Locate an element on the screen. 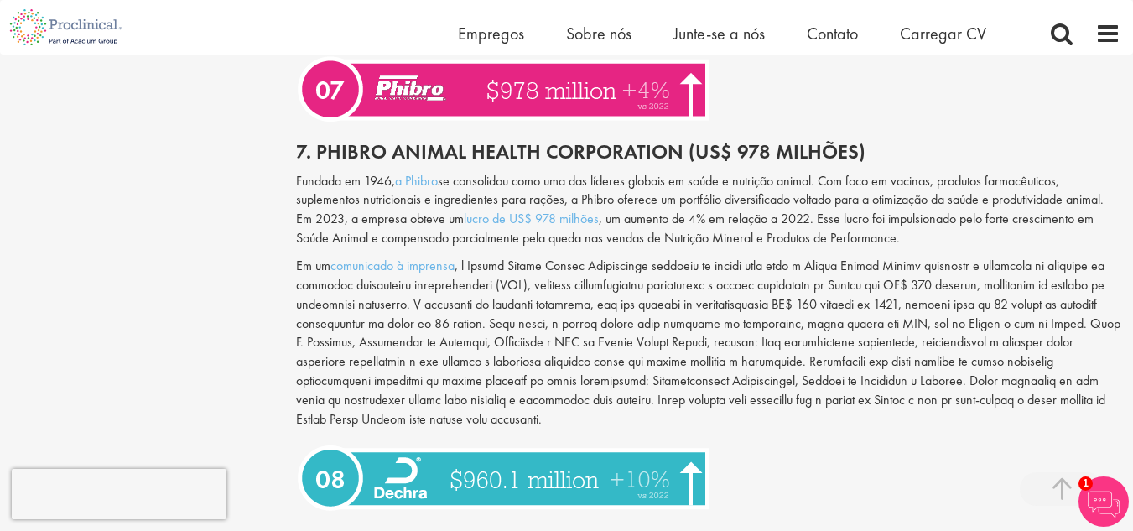 Image resolution: width=1133 pixels, height=531 pixels. font: comunicado à imprensa is located at coordinates (392, 265).